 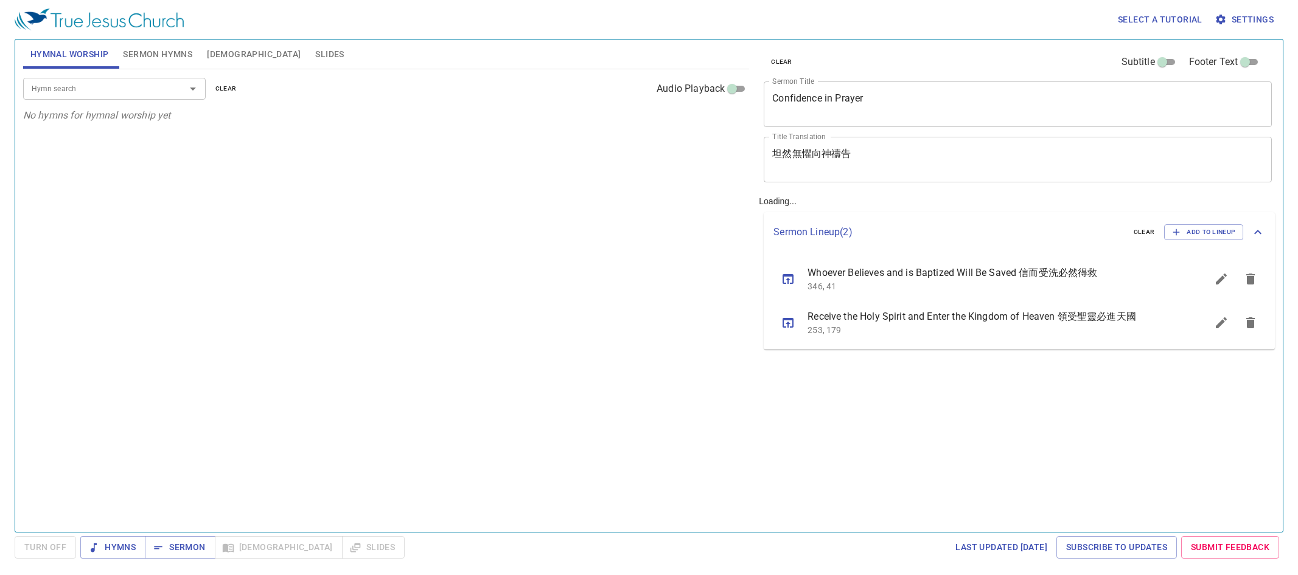 I want to click on button: Sermon, so click(x=179, y=547).